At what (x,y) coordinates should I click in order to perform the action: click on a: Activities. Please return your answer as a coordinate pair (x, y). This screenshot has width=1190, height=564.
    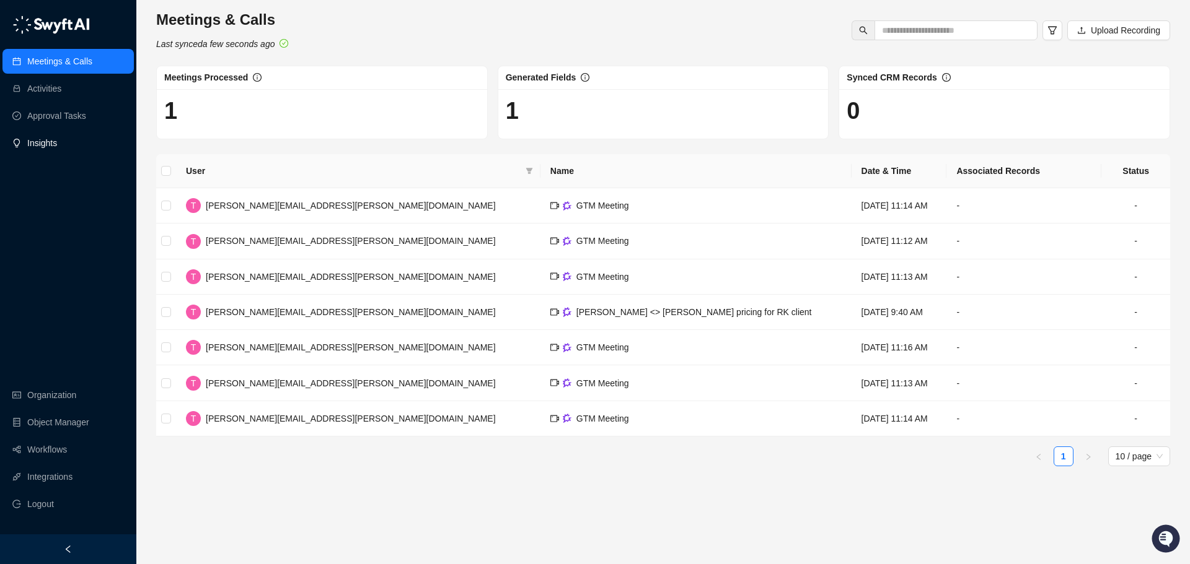
    Looking at the image, I should click on (44, 89).